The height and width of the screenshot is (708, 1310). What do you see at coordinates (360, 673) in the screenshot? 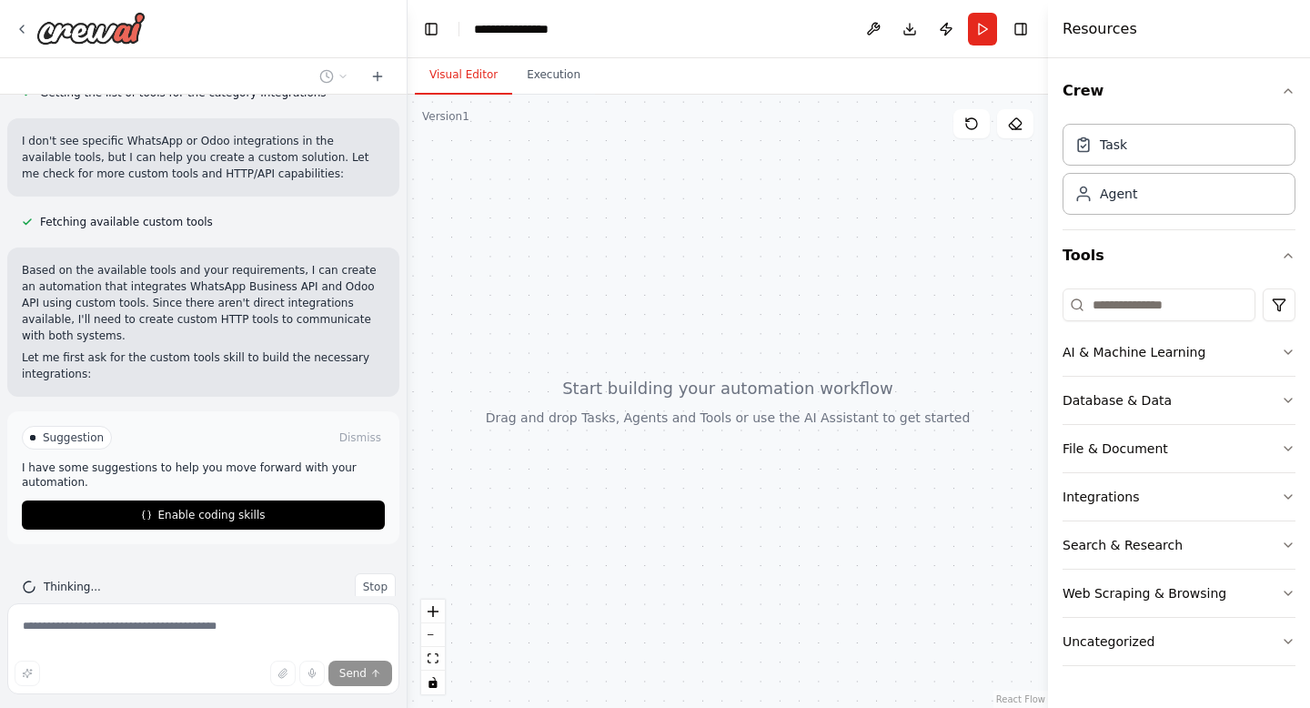
I see `button: Send` at bounding box center [360, 673].